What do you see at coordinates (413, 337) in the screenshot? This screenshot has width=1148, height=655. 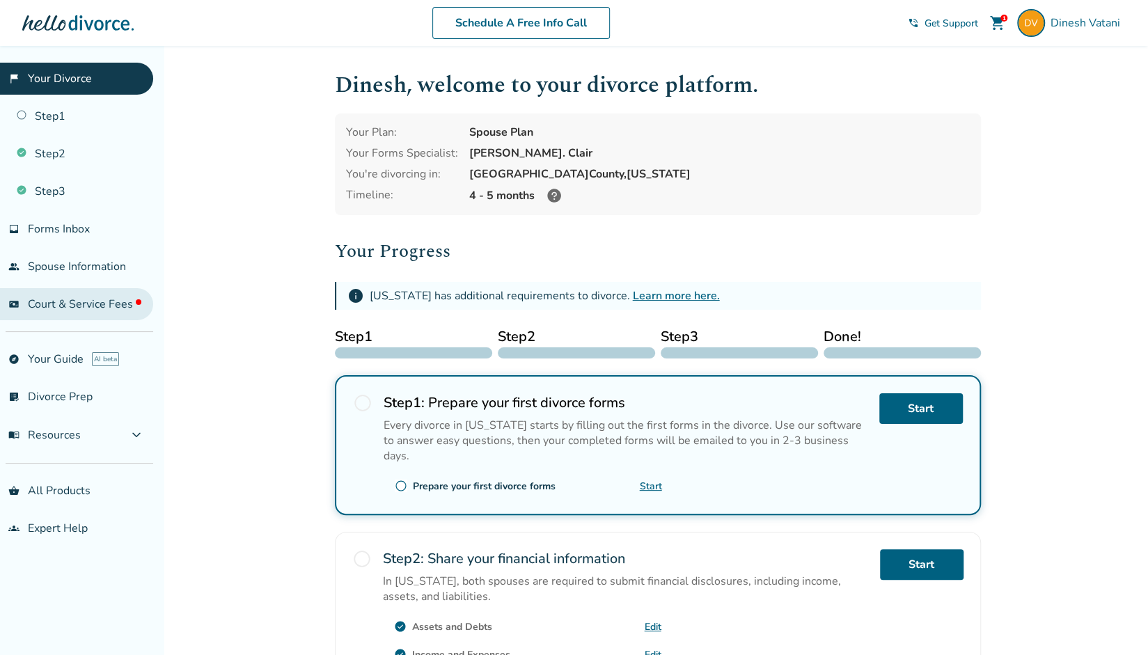 I see `span: Step 1` at bounding box center [413, 337].